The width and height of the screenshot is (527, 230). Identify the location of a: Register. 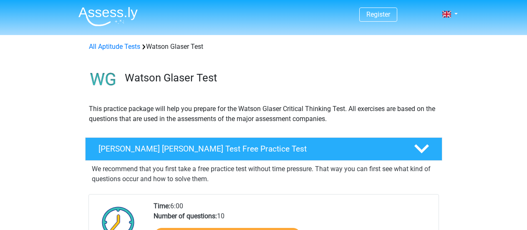
(378, 14).